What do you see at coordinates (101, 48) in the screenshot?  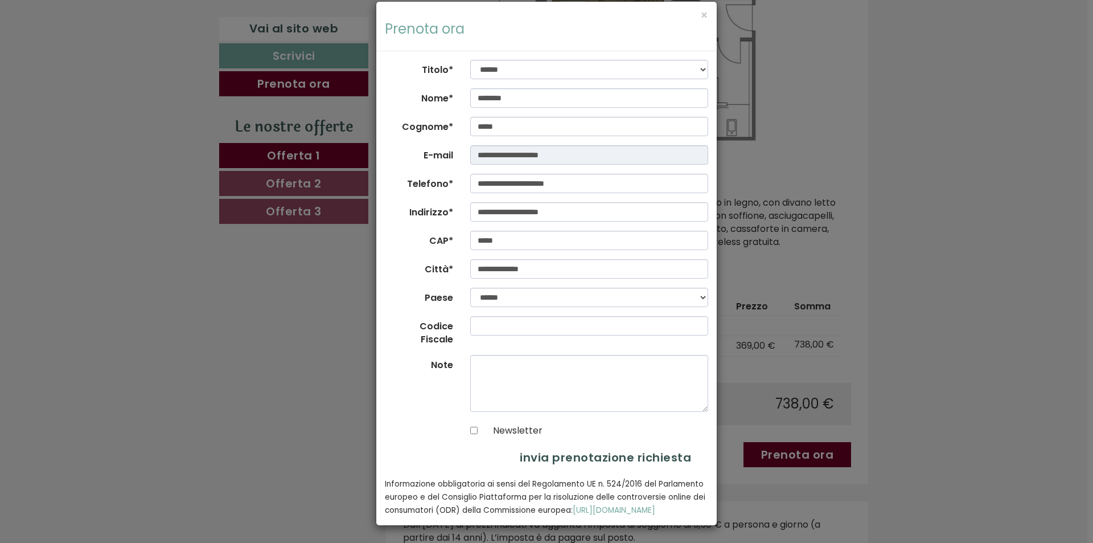 I see `div: Buon giorno, come possiamo aiutarla?` at bounding box center [101, 48].